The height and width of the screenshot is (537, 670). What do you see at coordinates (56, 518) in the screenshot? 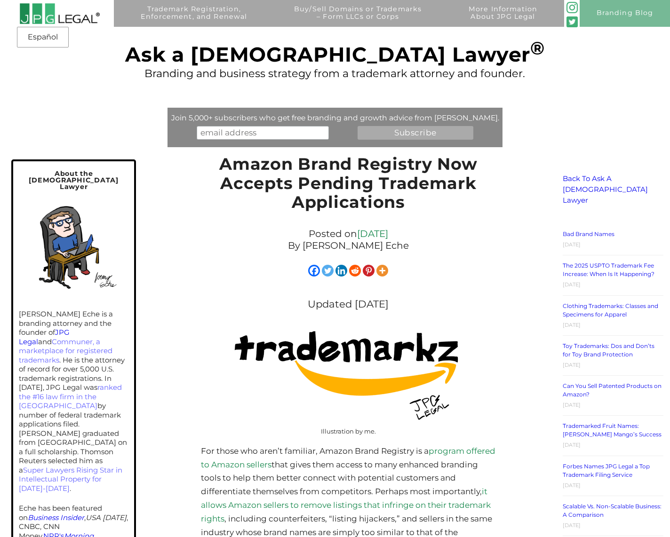
I see `a: Business Insider` at bounding box center [56, 518].